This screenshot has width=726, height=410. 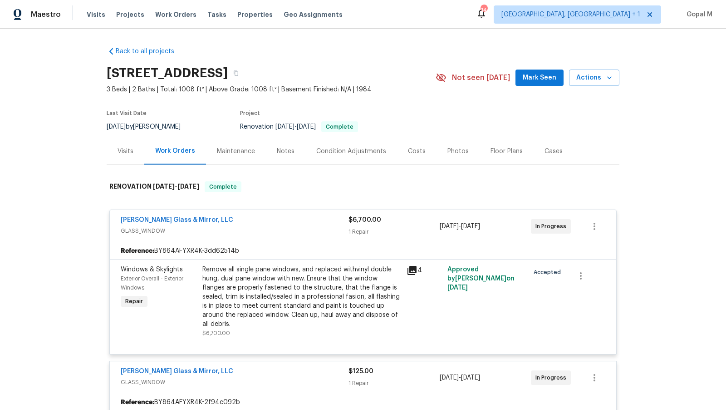 I want to click on span: 3 Beds | 2 Baths | Total: 1008 ft² | Above Grade: 1008 ft² | Basement Finished: N/A | 1984, so click(x=271, y=89).